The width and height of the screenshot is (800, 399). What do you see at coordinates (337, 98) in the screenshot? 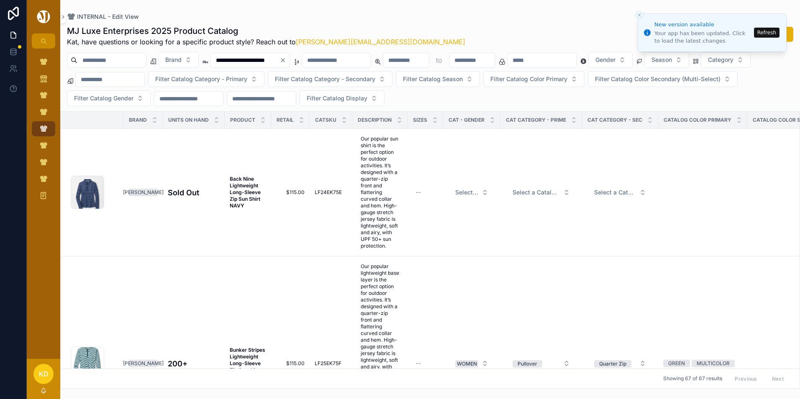
I see `span: Filter Catalog Display` at bounding box center [337, 98].